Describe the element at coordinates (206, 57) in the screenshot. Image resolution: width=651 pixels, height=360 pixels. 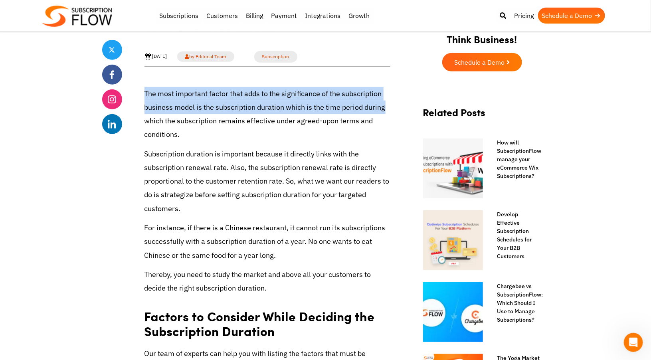
I see `a: by Editorial Team` at that location.